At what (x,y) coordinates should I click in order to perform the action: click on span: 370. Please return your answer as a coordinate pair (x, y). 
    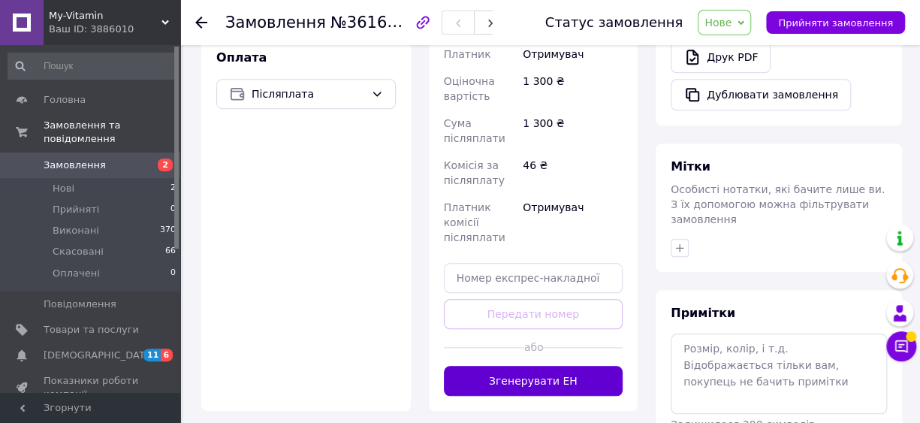
    Looking at the image, I should click on (167, 230).